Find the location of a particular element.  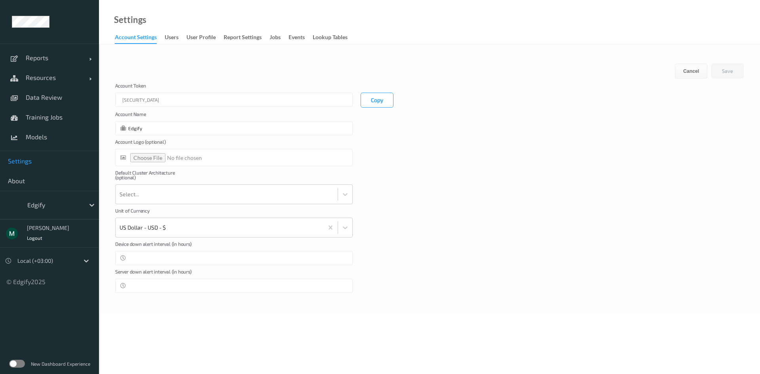

a: Jobs is located at coordinates (279, 38).